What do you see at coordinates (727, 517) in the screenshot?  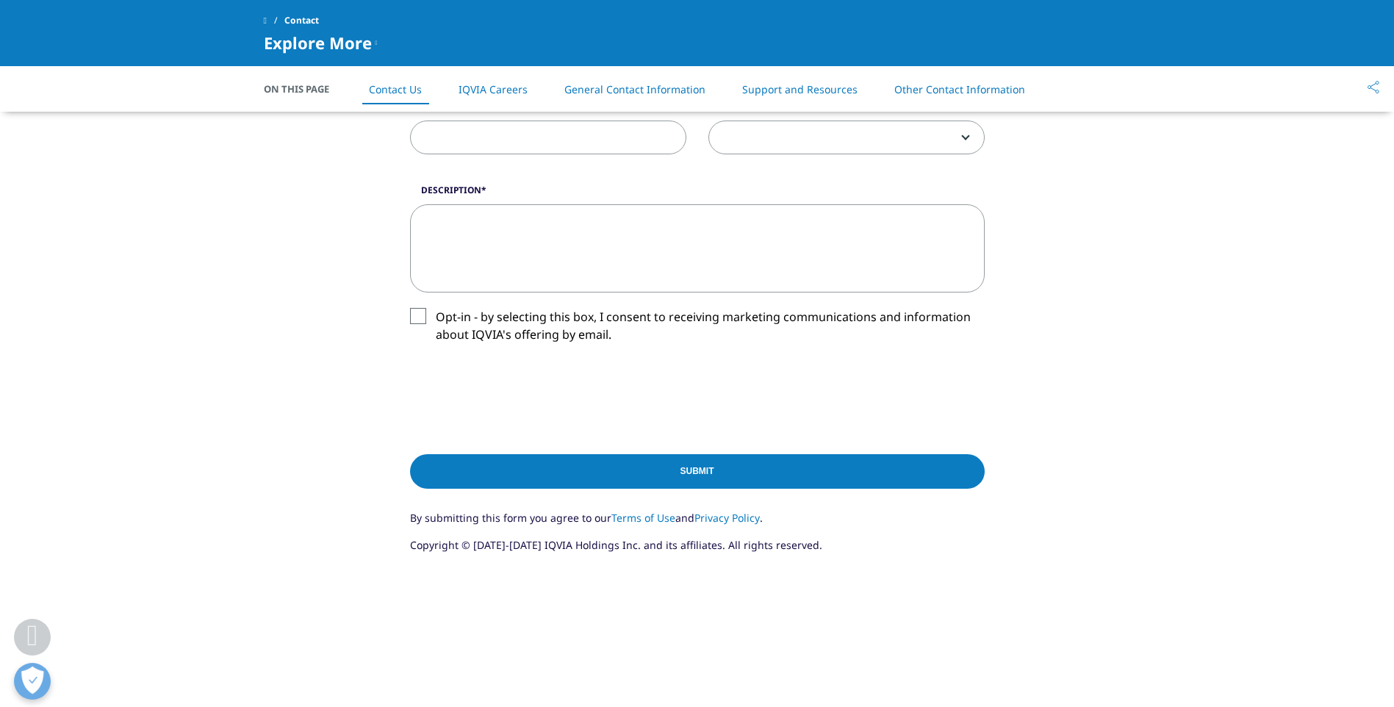 I see `a: Privacy Policy` at bounding box center [727, 517].